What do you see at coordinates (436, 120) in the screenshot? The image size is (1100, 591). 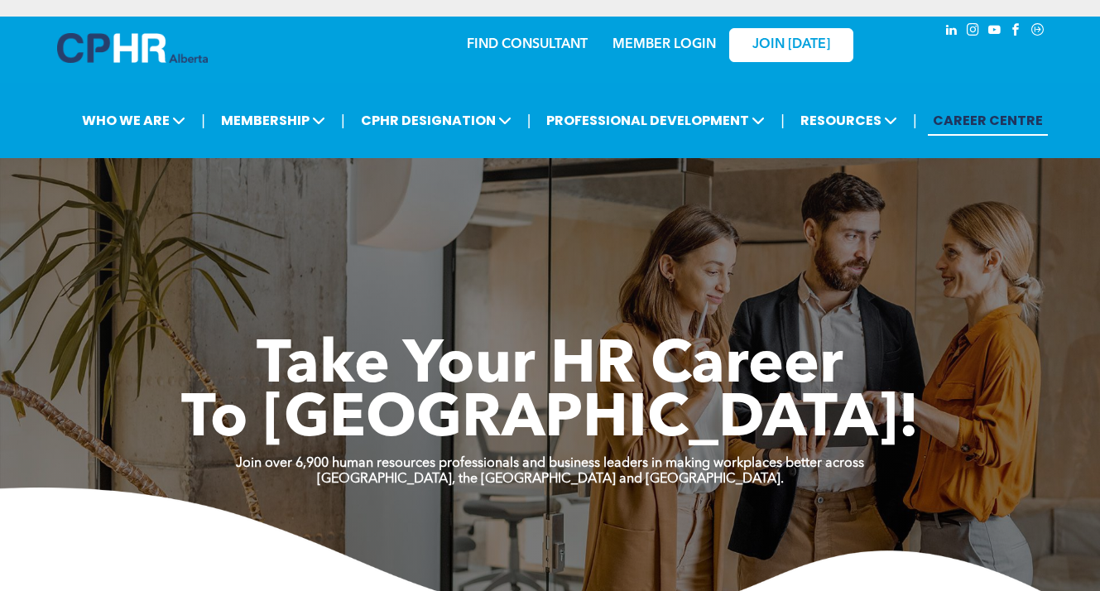 I see `span: CPHR DESIGNATION` at bounding box center [436, 120].